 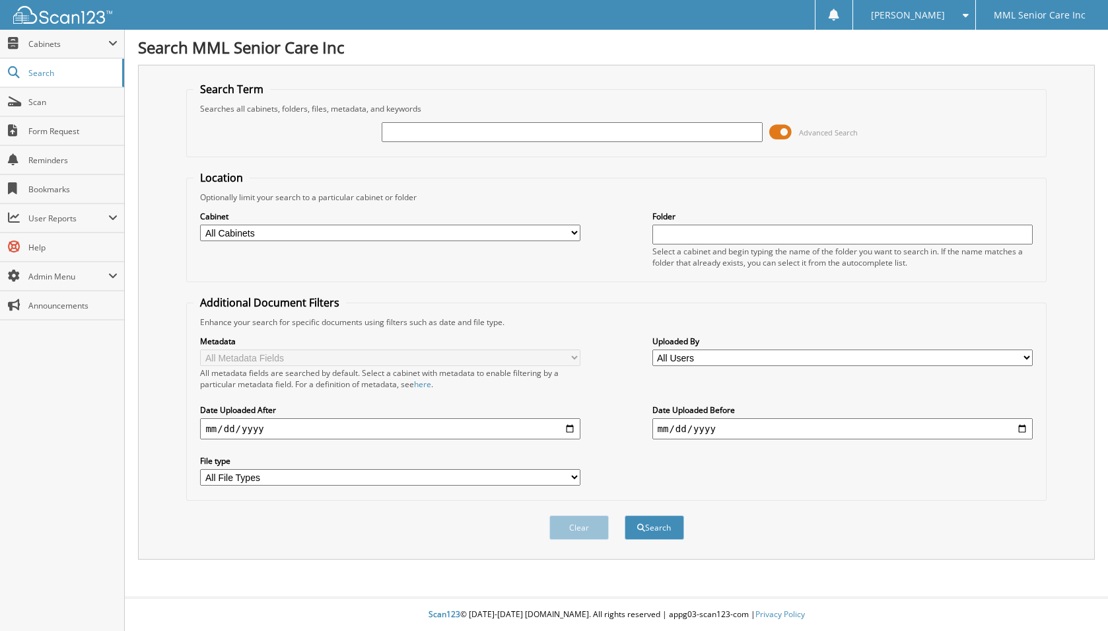 What do you see at coordinates (843, 216) in the screenshot?
I see `label: Folder` at bounding box center [843, 216].